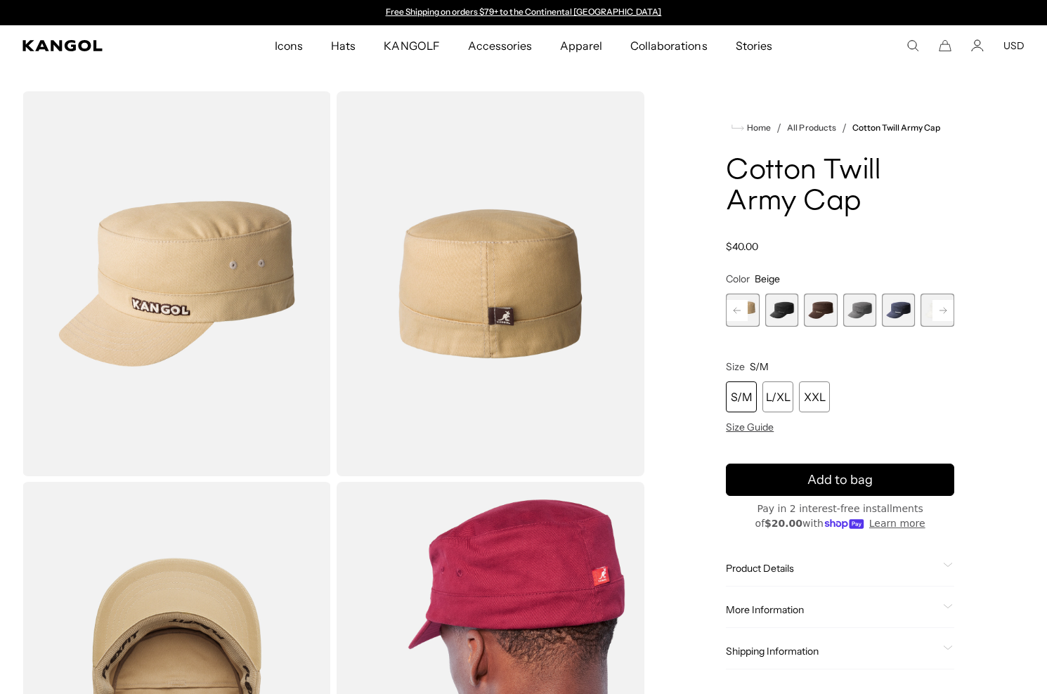 This screenshot has height=694, width=1047. What do you see at coordinates (811, 128) in the screenshot?
I see `a: All Products` at bounding box center [811, 128].